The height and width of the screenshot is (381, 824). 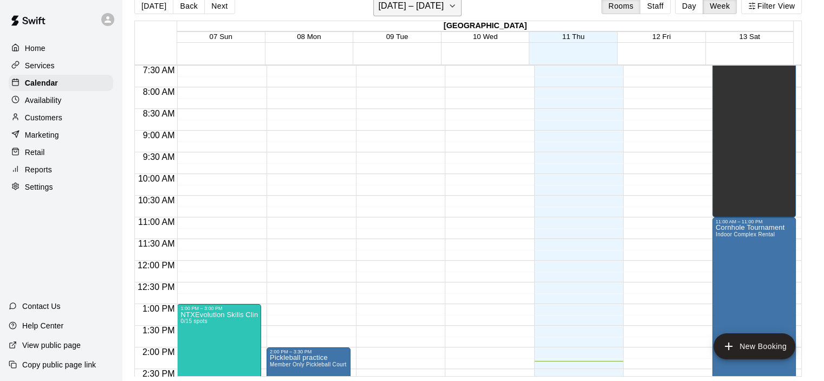 I want to click on div: Marketing, so click(x=61, y=135).